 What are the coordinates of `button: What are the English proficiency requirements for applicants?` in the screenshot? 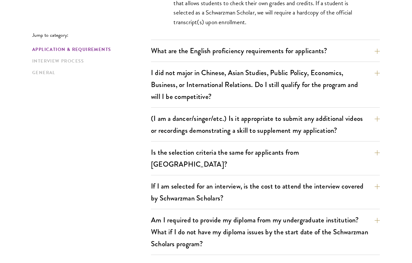 It's located at (265, 51).